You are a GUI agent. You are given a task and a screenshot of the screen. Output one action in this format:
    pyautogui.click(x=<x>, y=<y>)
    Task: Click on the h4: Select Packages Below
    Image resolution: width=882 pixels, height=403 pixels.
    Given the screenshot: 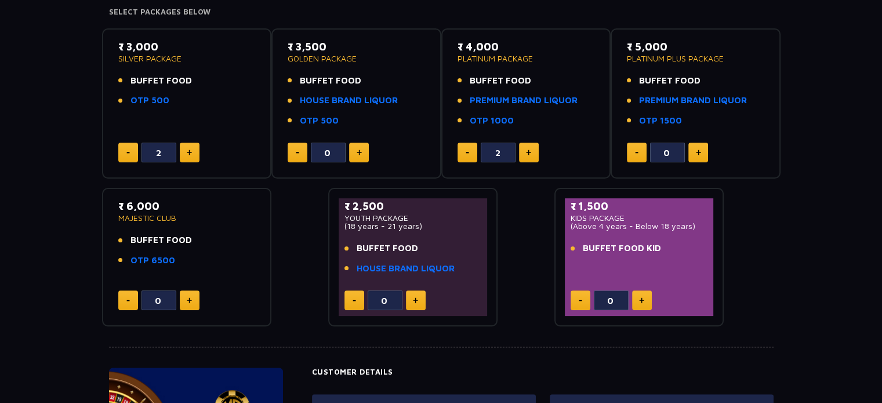 What is the action you would take?
    pyautogui.click(x=441, y=12)
    